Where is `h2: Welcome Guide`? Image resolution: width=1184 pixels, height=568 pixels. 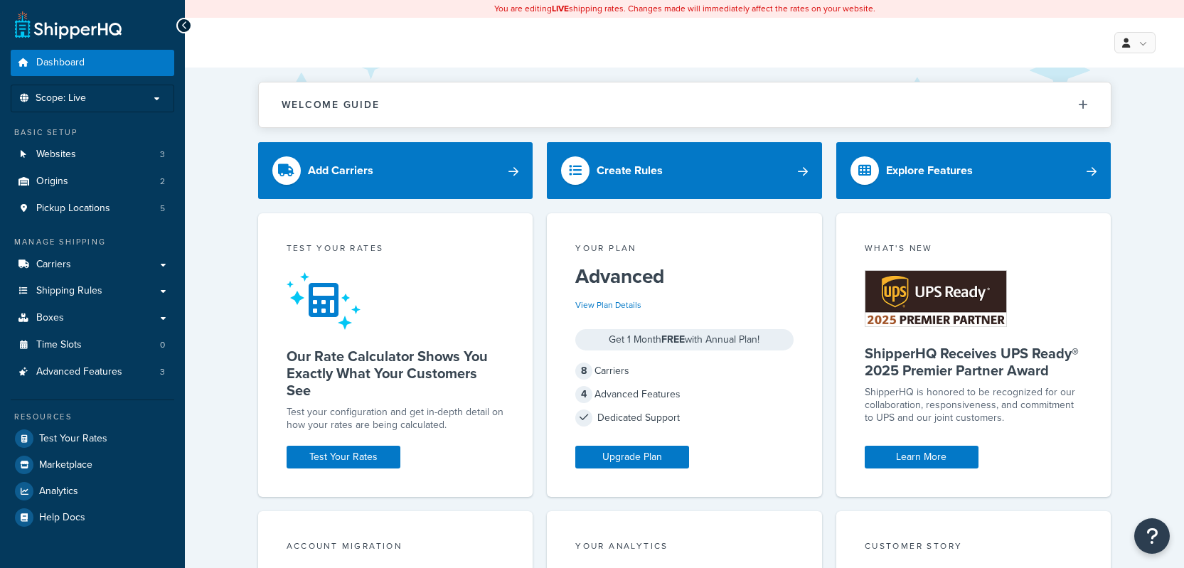
h2: Welcome Guide is located at coordinates (331, 104).